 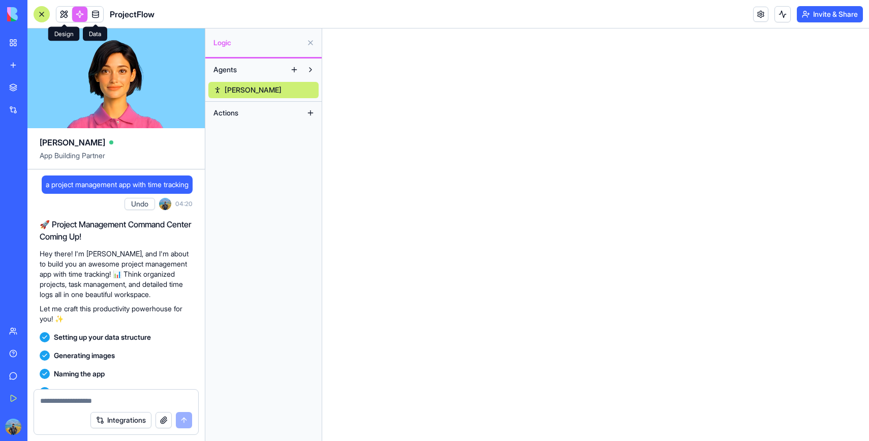 I want to click on span: a project management app with time tracking, so click(x=117, y=184).